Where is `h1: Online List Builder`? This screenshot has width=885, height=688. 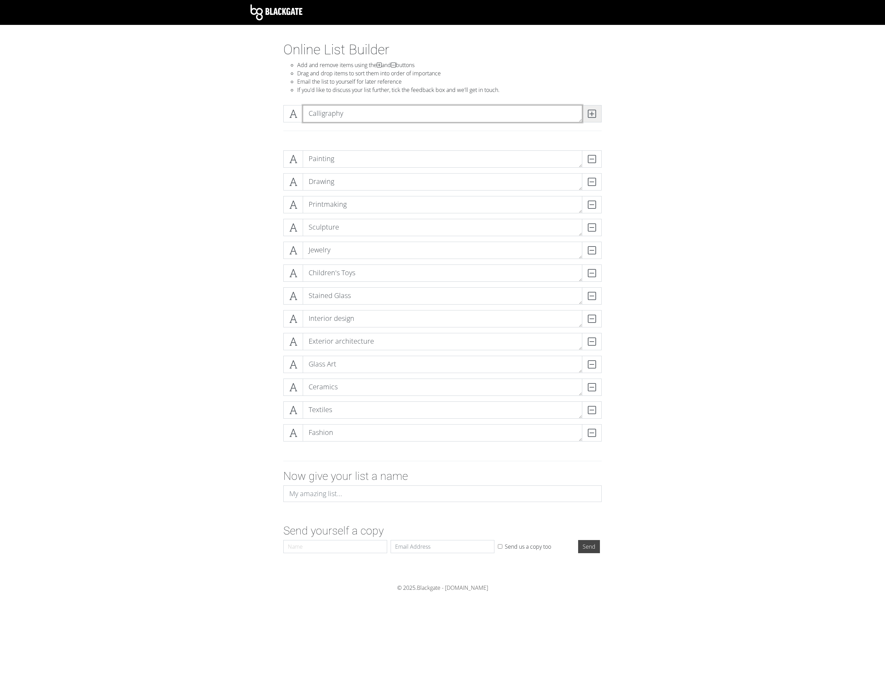 h1: Online List Builder is located at coordinates (442, 50).